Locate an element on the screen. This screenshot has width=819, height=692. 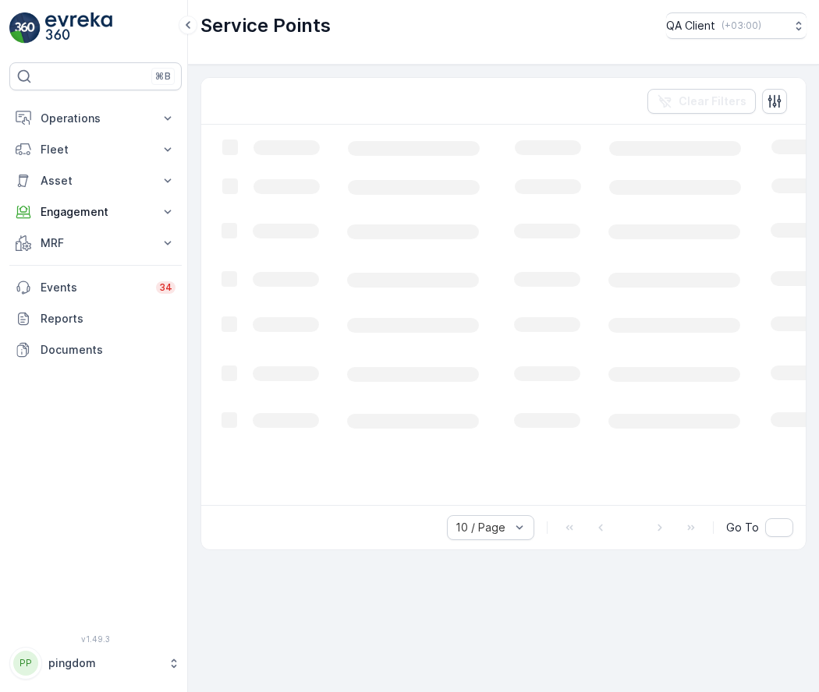
p: MRF is located at coordinates (95, 243).